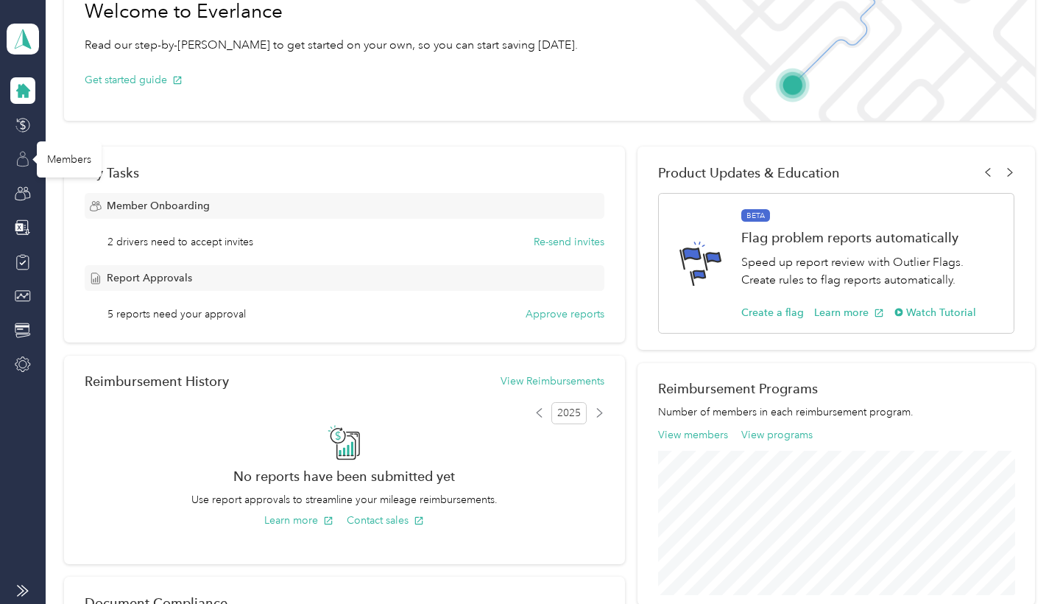 This screenshot has height=604, width=1060. What do you see at coordinates (177, 314) in the screenshot?
I see `span: 5 reports need your approval` at bounding box center [177, 314].